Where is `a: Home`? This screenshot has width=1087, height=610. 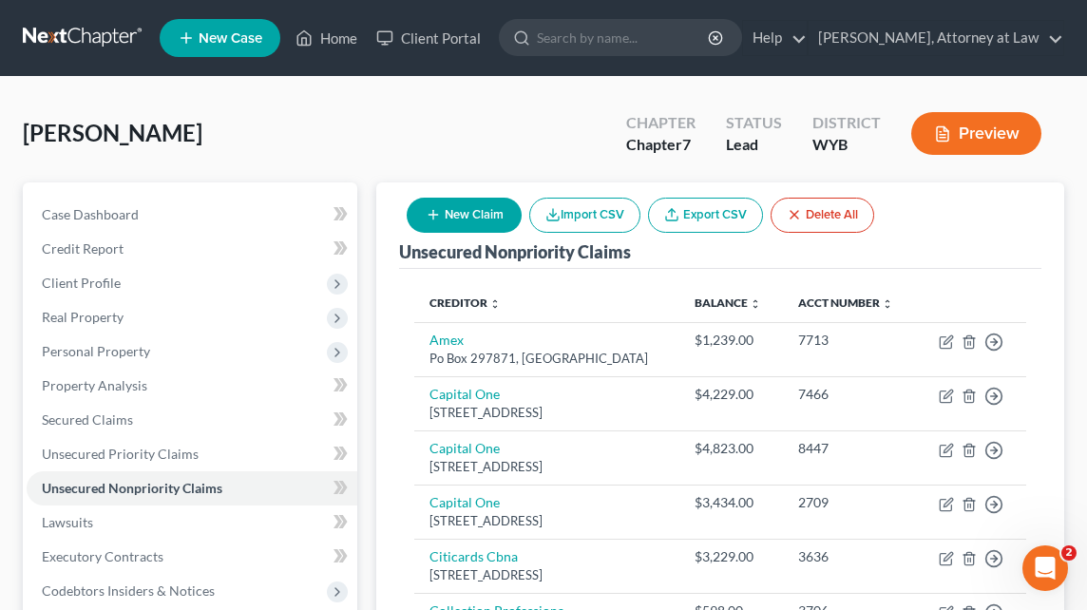
a: Home is located at coordinates (326, 38).